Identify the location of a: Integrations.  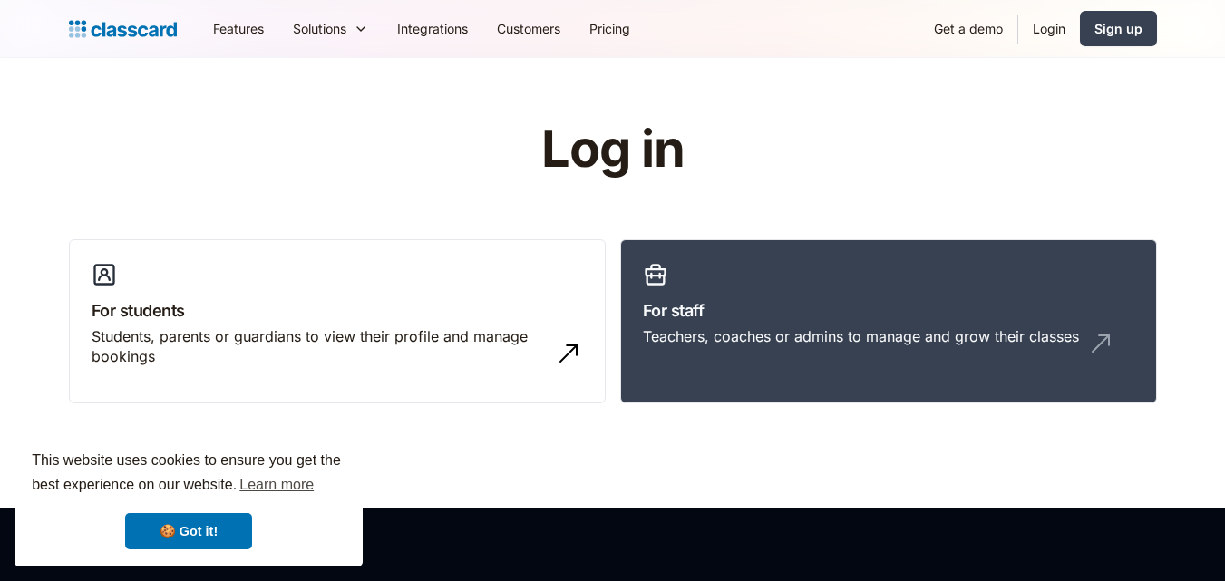
(432, 28).